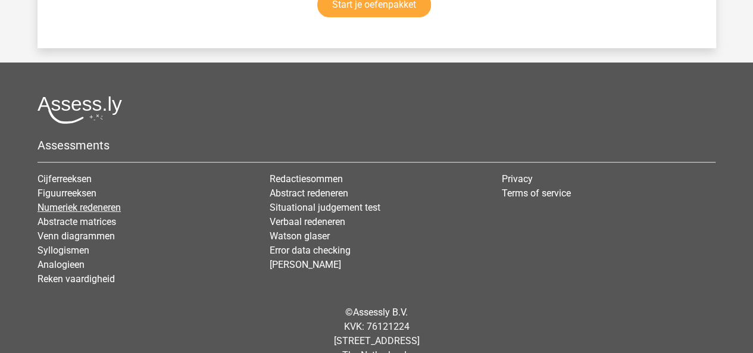  Describe the element at coordinates (307, 222) in the screenshot. I see `a: Verbaal redeneren` at that location.